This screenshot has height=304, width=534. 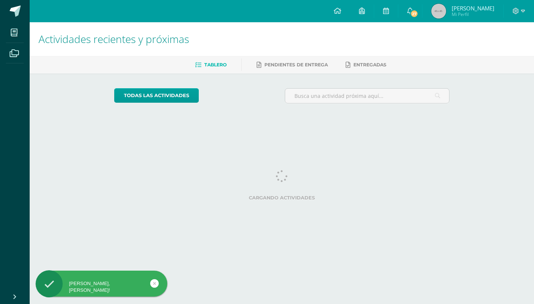 What do you see at coordinates (414, 14) in the screenshot?
I see `span: 27` at bounding box center [414, 14].